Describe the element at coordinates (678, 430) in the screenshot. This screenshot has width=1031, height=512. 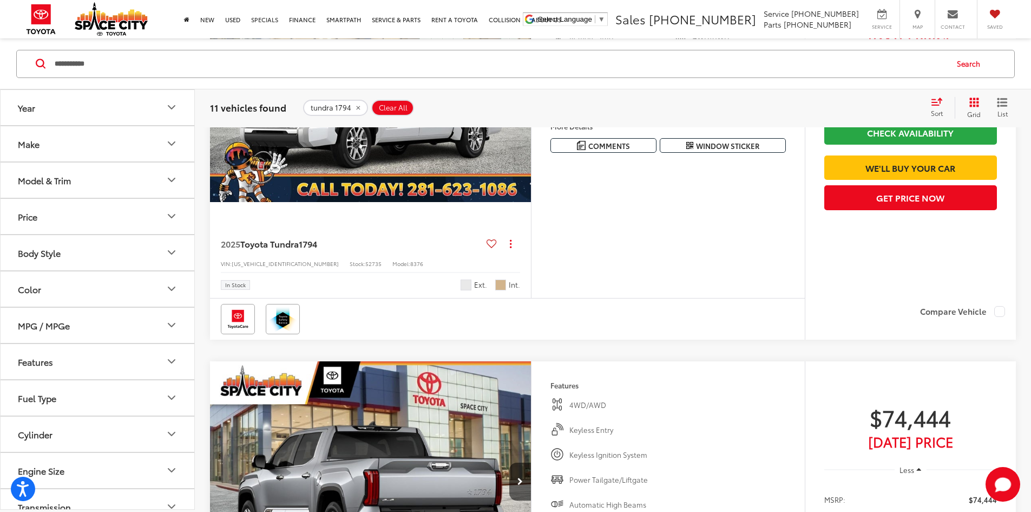
I see `span: Keyless Entry` at that location.